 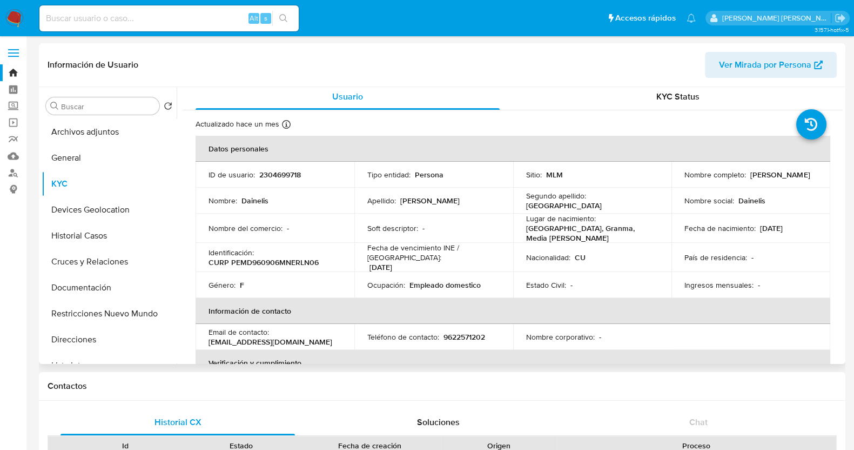 I want to click on p: Nombre del comercio :, so click(x=245, y=228).